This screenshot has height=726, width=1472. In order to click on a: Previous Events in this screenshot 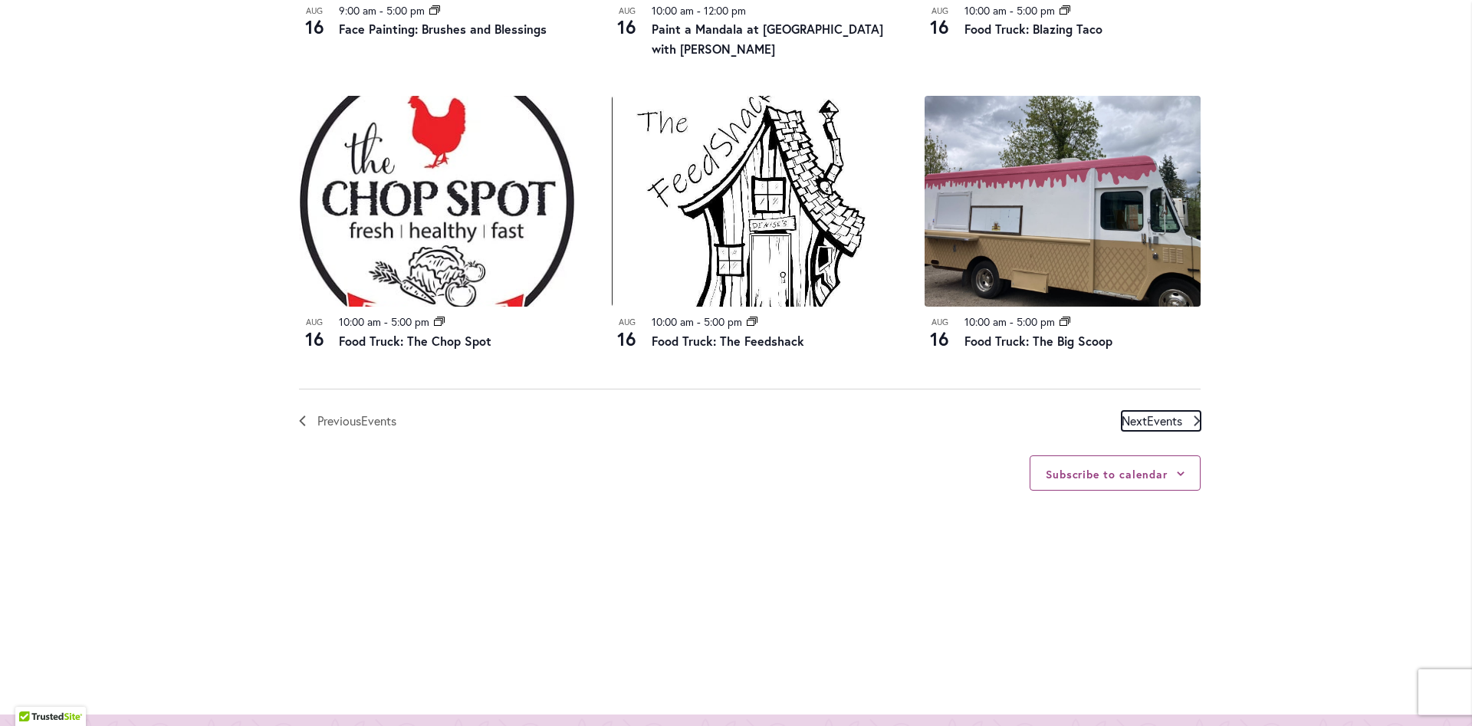, I will do `click(347, 421)`.